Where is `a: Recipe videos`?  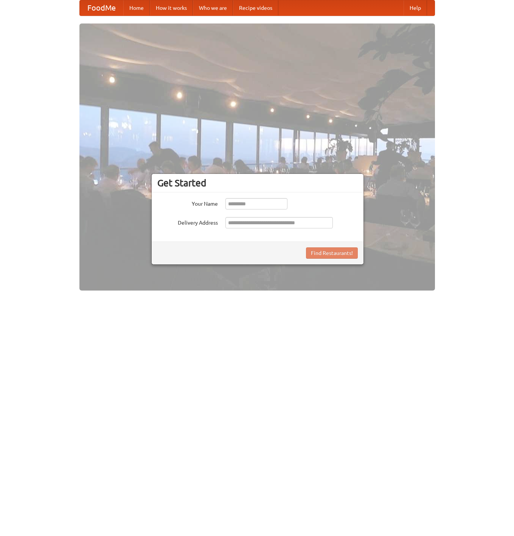
a: Recipe videos is located at coordinates (256, 8).